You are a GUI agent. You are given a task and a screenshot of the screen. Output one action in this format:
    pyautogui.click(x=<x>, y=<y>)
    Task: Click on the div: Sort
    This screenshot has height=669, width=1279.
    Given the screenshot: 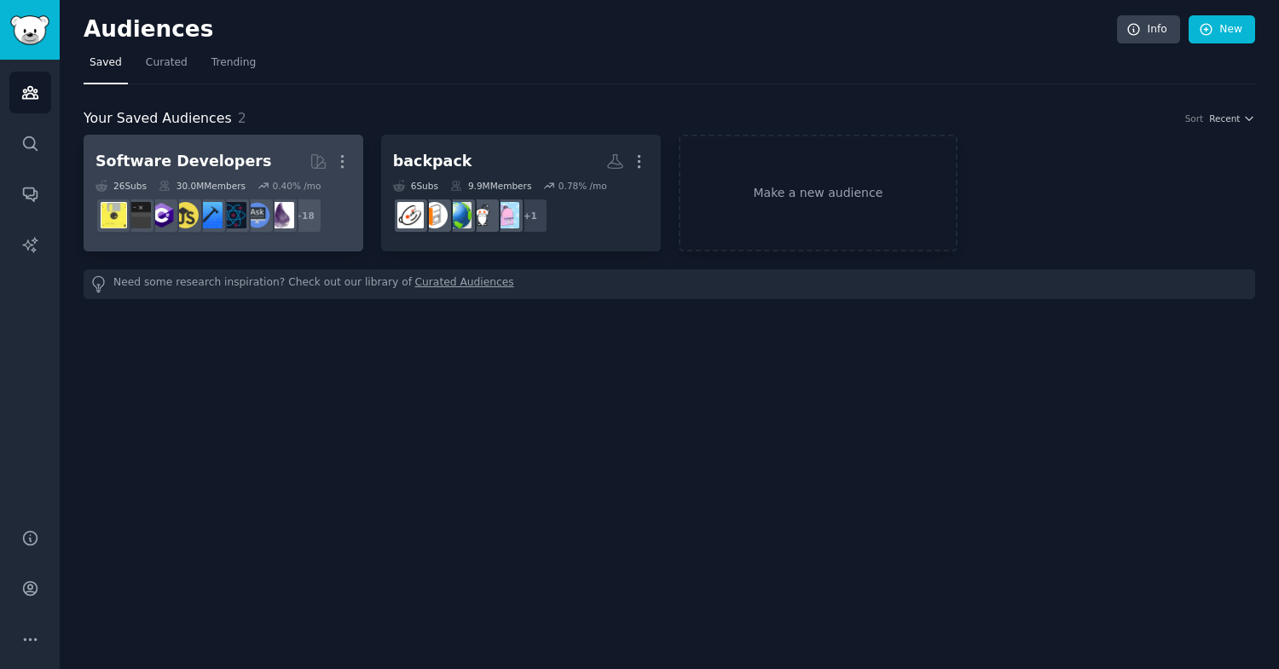 What is the action you would take?
    pyautogui.click(x=1194, y=119)
    